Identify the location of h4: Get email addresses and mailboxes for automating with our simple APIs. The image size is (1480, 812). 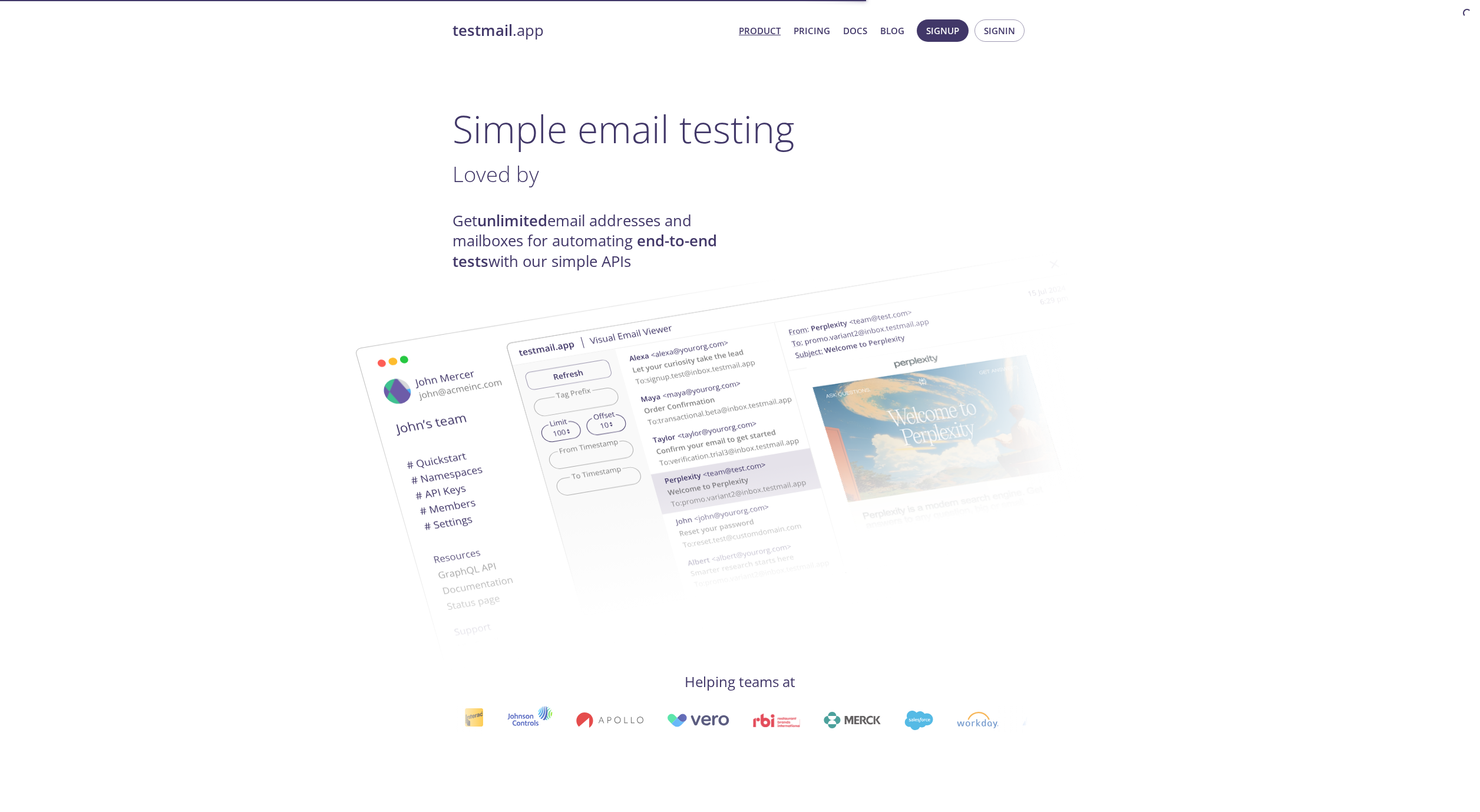
(596, 241).